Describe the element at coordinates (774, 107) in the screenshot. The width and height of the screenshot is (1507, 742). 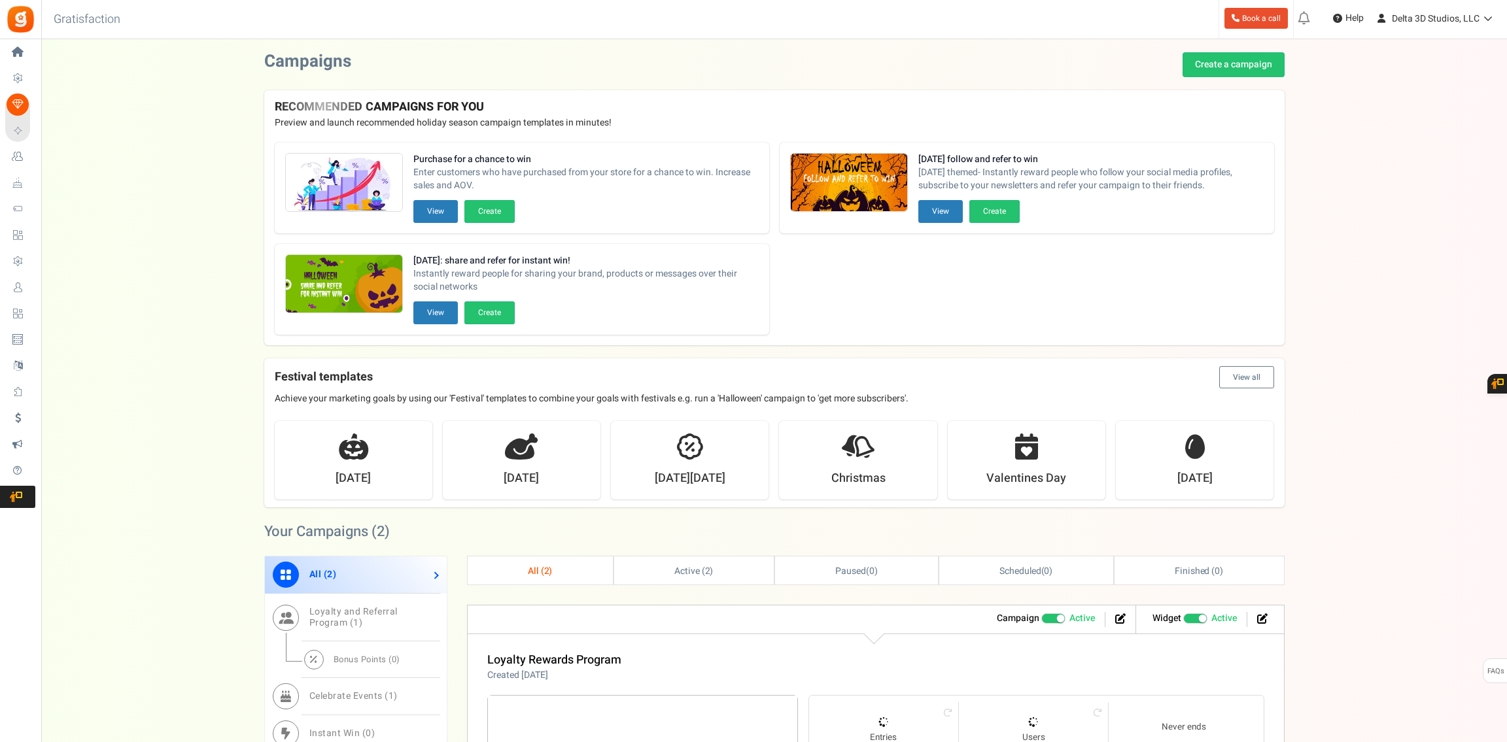
I see `h4: RECOMMENDED CAMPAIGNS FOR YOU` at that location.